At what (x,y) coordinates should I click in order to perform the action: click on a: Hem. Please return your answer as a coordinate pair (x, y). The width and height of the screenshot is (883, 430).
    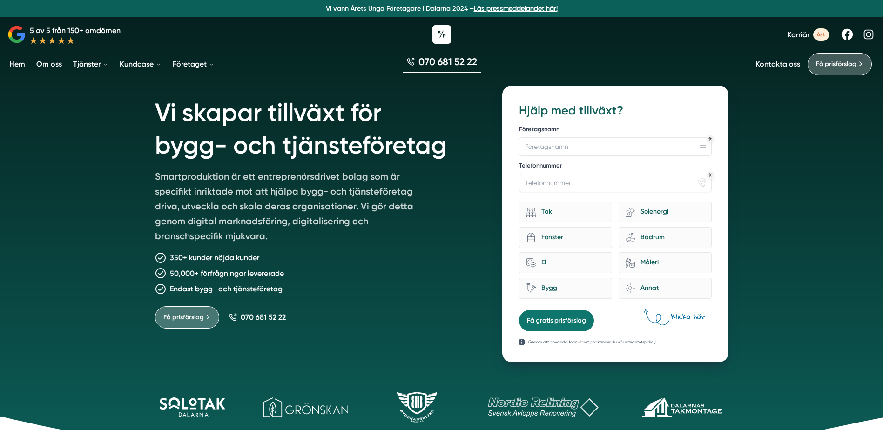
    Looking at the image, I should click on (17, 64).